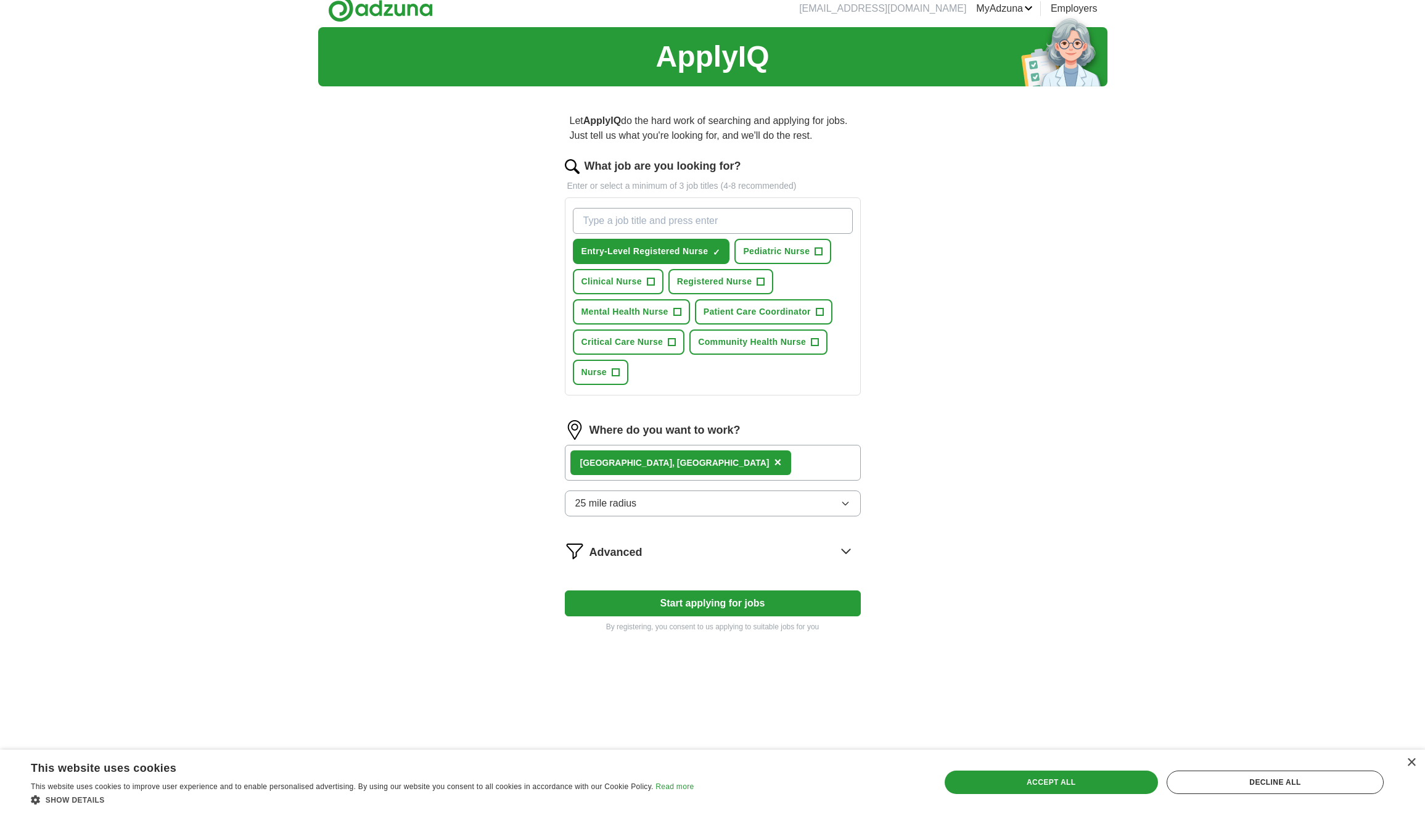 The height and width of the screenshot is (815, 1425). What do you see at coordinates (1051, 782) in the screenshot?
I see `div: Accept all` at bounding box center [1051, 782].